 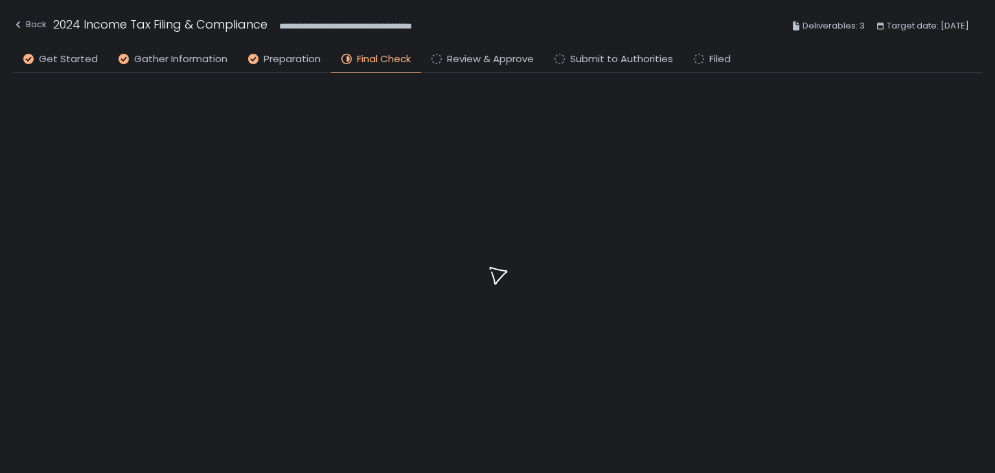 What do you see at coordinates (383, 59) in the screenshot?
I see `span: Final Check` at bounding box center [383, 59].